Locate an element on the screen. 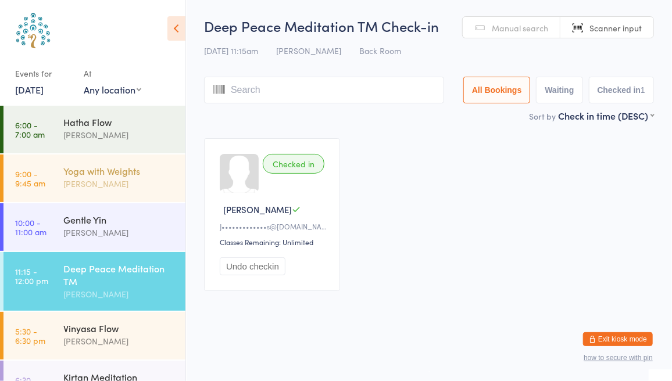  div: Checked in is located at coordinates (294, 164).